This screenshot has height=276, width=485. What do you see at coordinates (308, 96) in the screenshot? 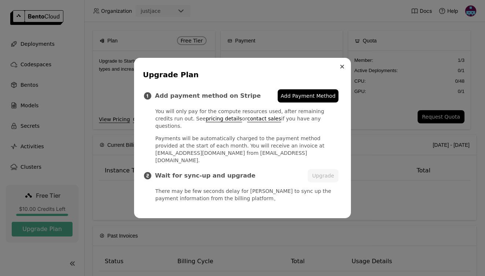
I see `span: Add Payment Method` at bounding box center [308, 96].